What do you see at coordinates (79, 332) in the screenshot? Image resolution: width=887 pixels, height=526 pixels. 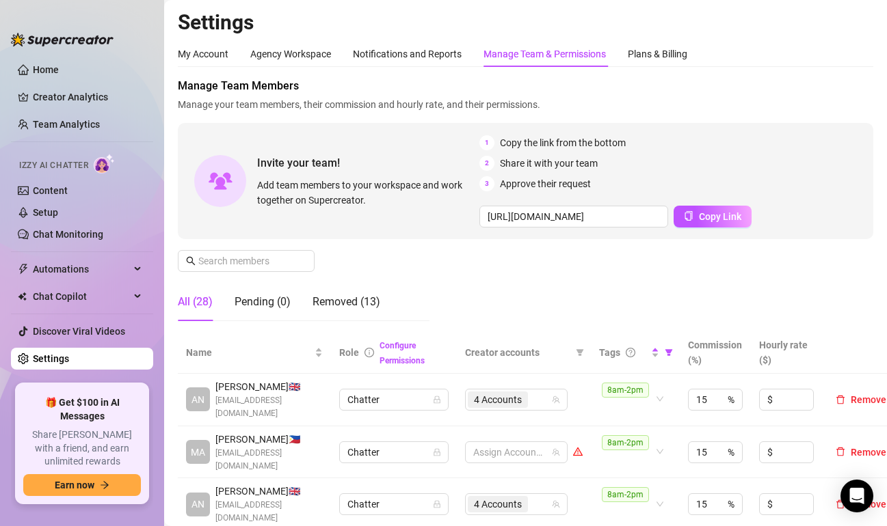 I see `a: Discover Viral Videos` at bounding box center [79, 332].